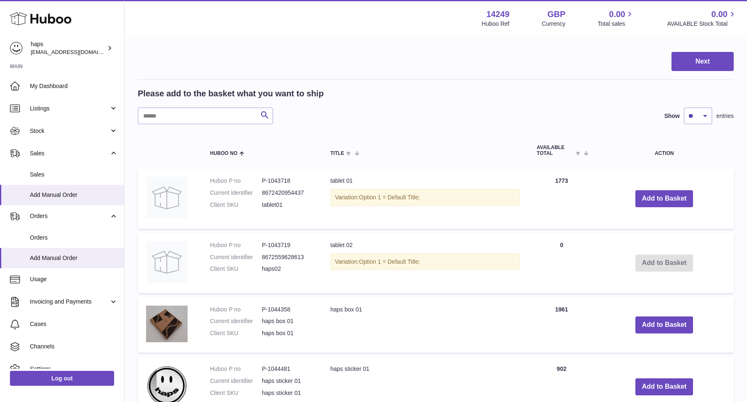 This screenshot has width=747, height=402. What do you see at coordinates (672, 116) in the screenshot?
I see `label: Show` at bounding box center [672, 116].